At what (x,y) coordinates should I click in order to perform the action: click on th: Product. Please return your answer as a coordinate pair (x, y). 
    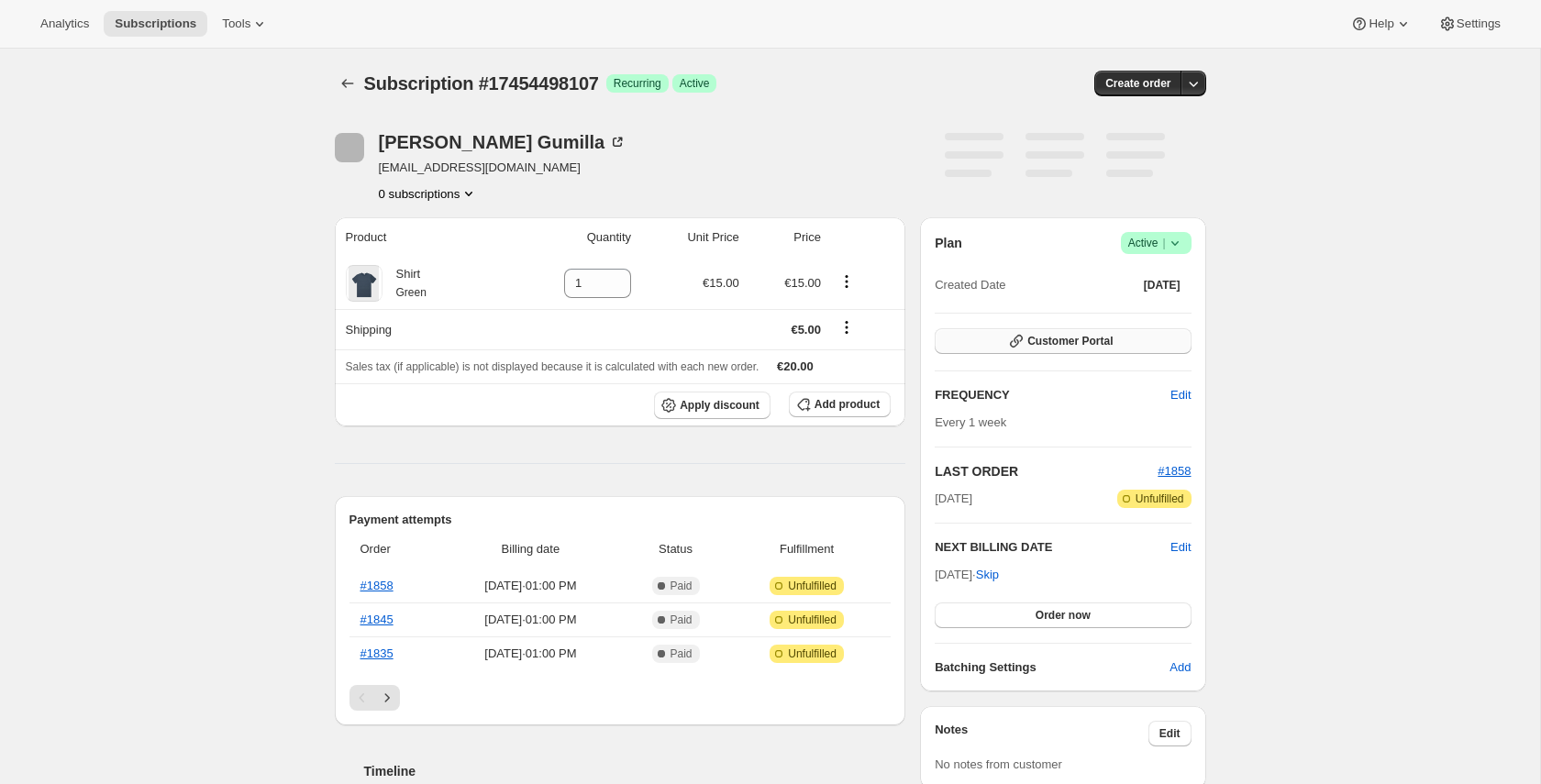
    Looking at the image, I should click on (418, 237).